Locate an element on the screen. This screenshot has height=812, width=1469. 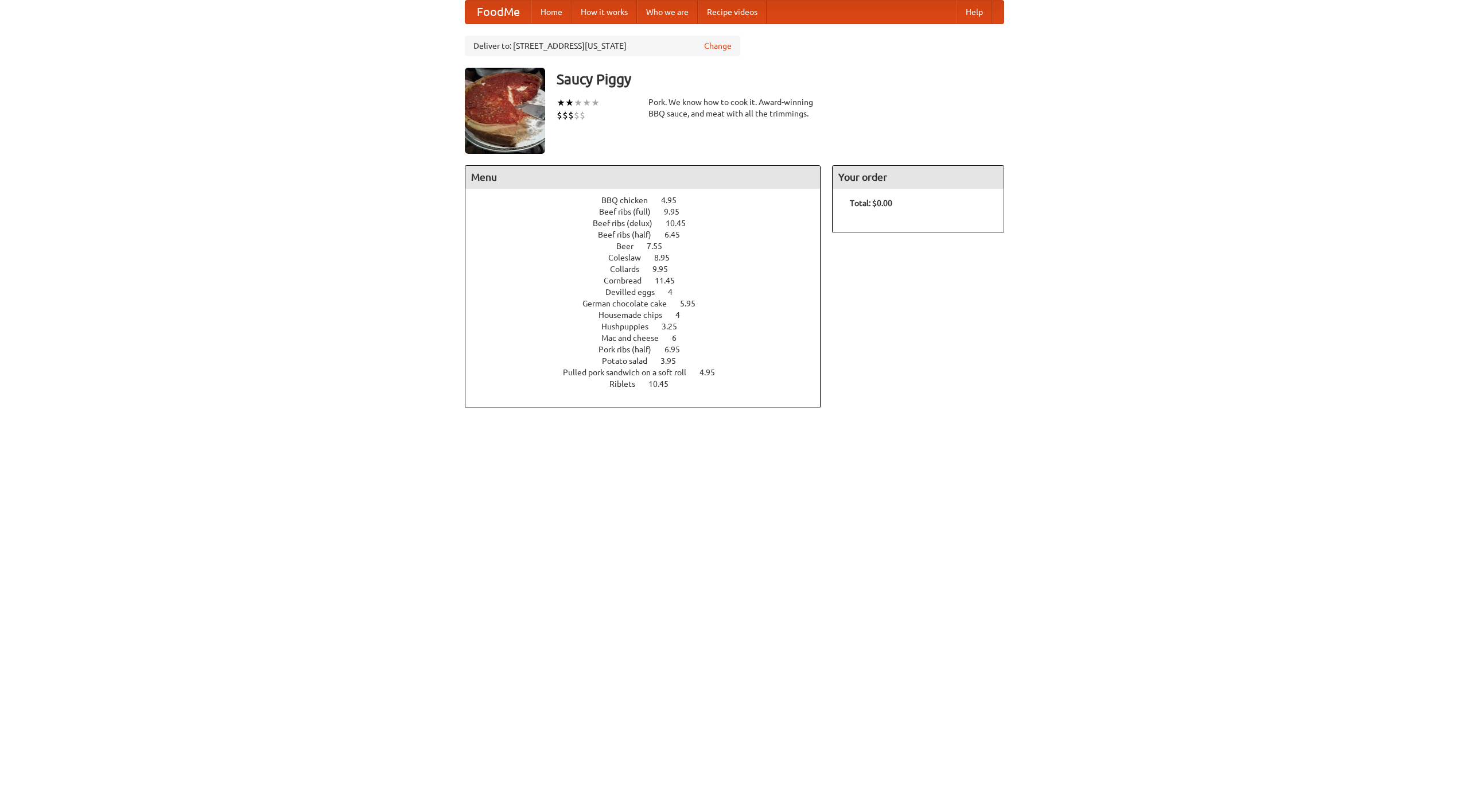
span: Collards is located at coordinates (631, 269).